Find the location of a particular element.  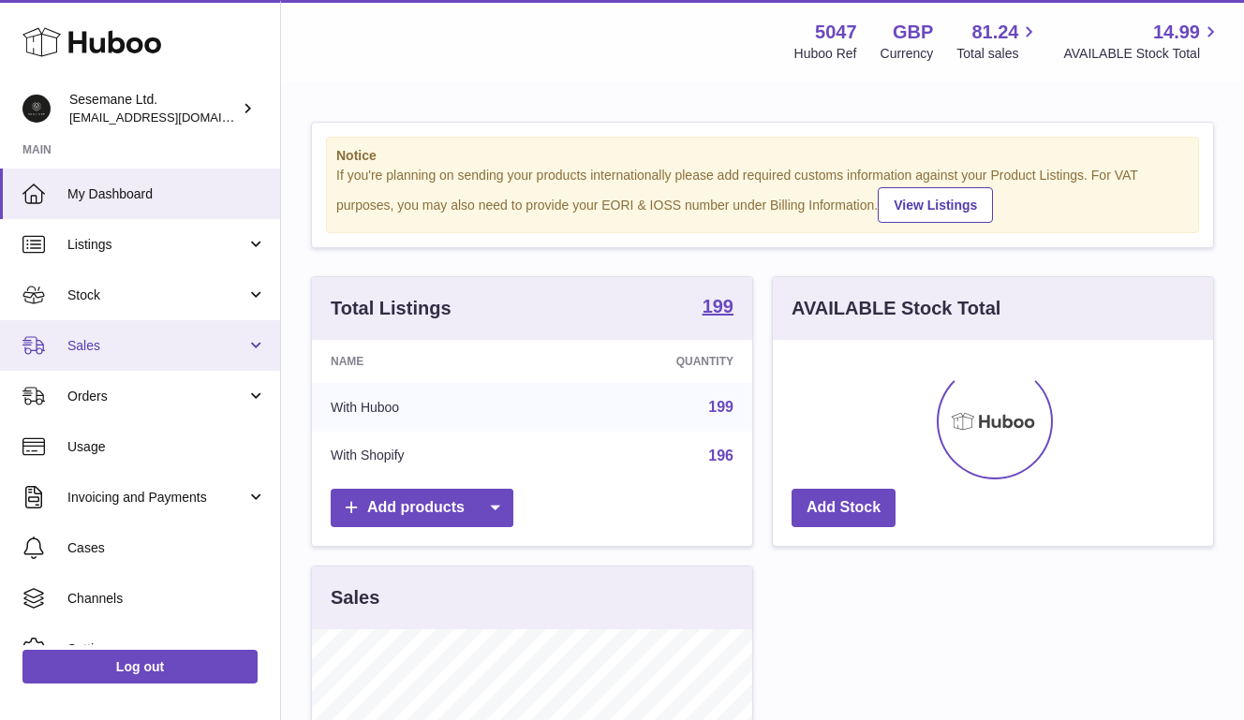

a: Add products is located at coordinates (421, 508).